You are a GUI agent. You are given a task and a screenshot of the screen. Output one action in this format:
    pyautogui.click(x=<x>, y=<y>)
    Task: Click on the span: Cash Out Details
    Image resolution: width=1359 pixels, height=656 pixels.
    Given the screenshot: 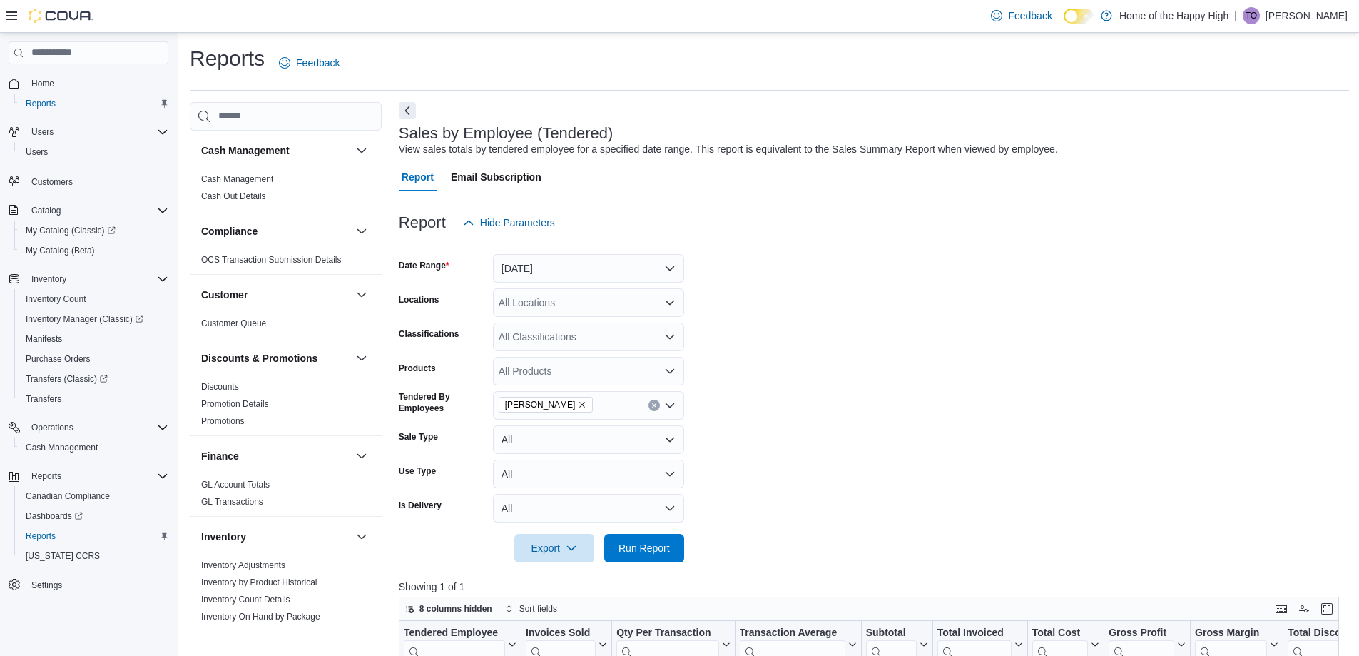 What is the action you would take?
    pyautogui.click(x=233, y=196)
    